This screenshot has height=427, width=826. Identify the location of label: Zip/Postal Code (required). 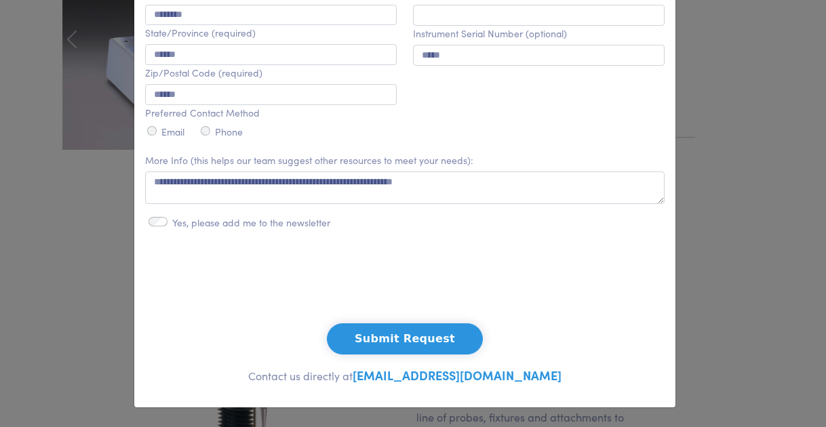
(204, 73).